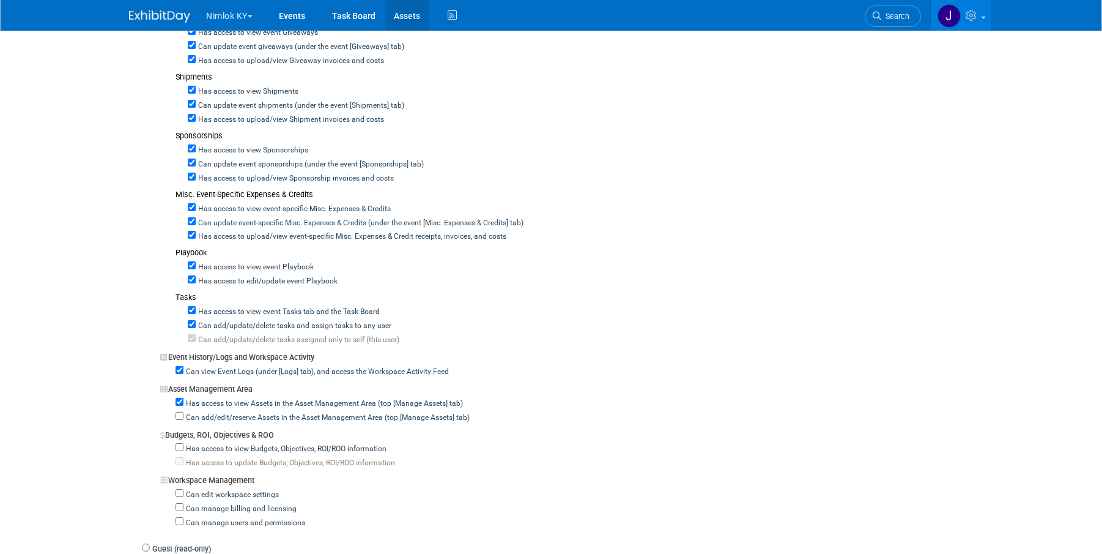 The width and height of the screenshot is (1102, 554). I want to click on label: Can edit workspace settings, so click(231, 495).